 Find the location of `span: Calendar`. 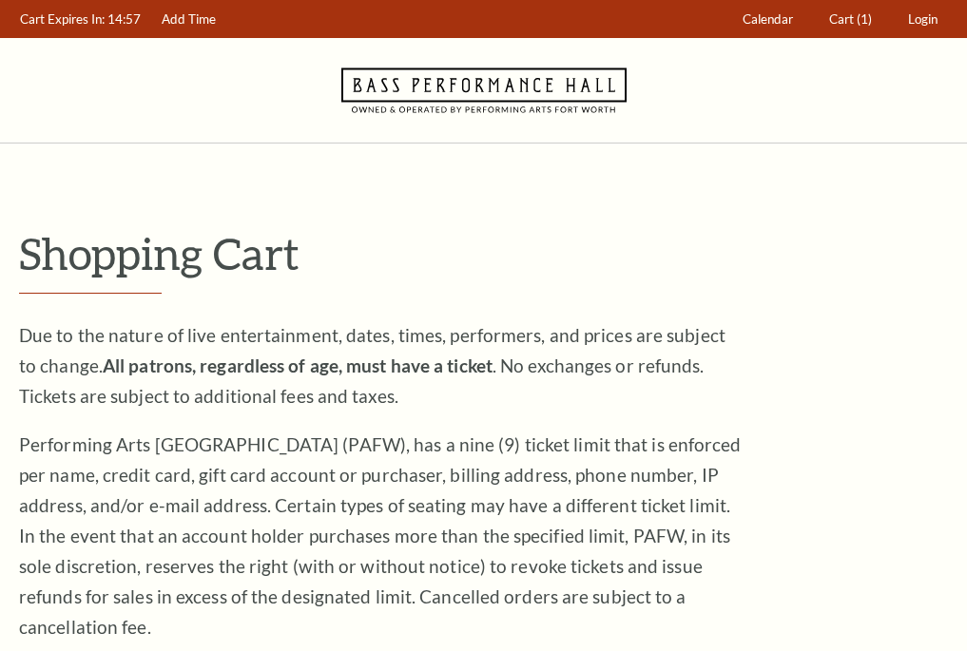

span: Calendar is located at coordinates (767, 19).